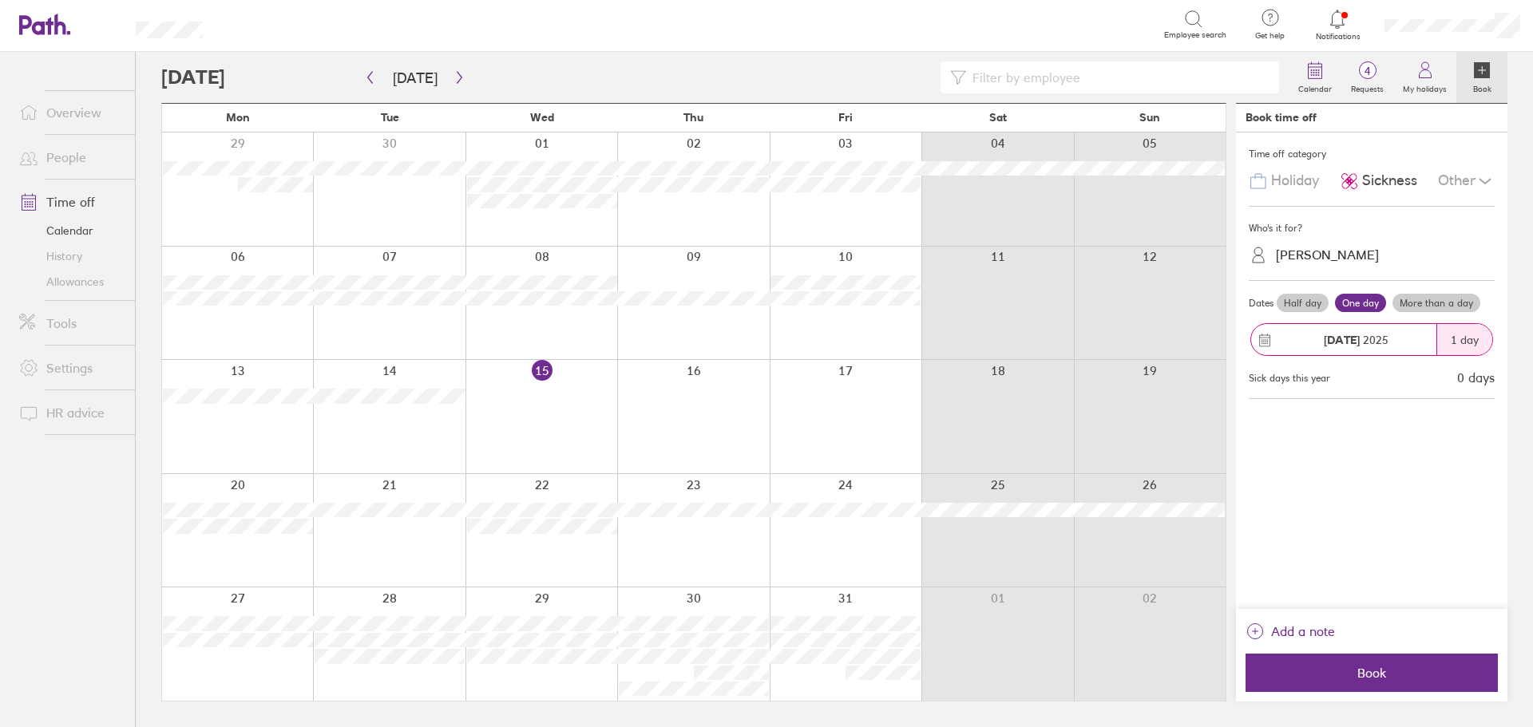  I want to click on div: 0 days, so click(1475, 378).